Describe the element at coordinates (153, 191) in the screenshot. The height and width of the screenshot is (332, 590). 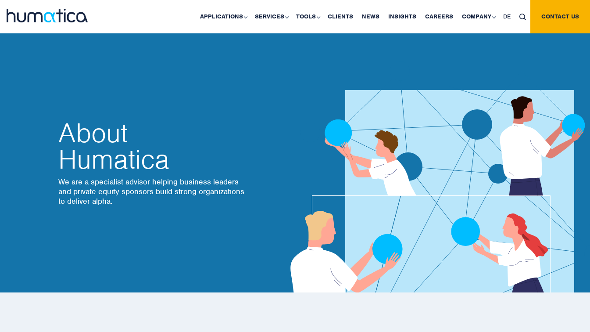
I see `p: We are a specialist advisor helping business leaders and private equity sponsors build strong org...` at that location.